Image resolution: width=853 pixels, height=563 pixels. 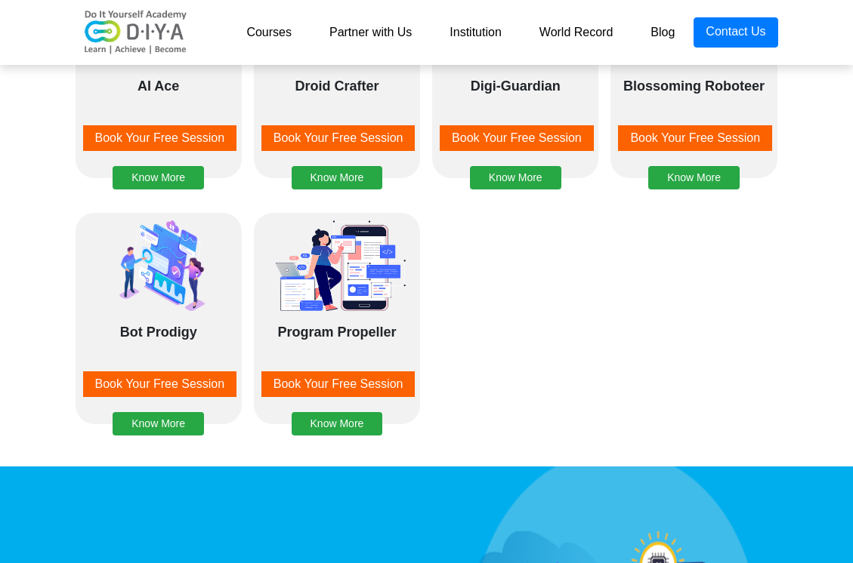 What do you see at coordinates (136, 32) in the screenshot?
I see `img: logo-v2.png` at bounding box center [136, 32].